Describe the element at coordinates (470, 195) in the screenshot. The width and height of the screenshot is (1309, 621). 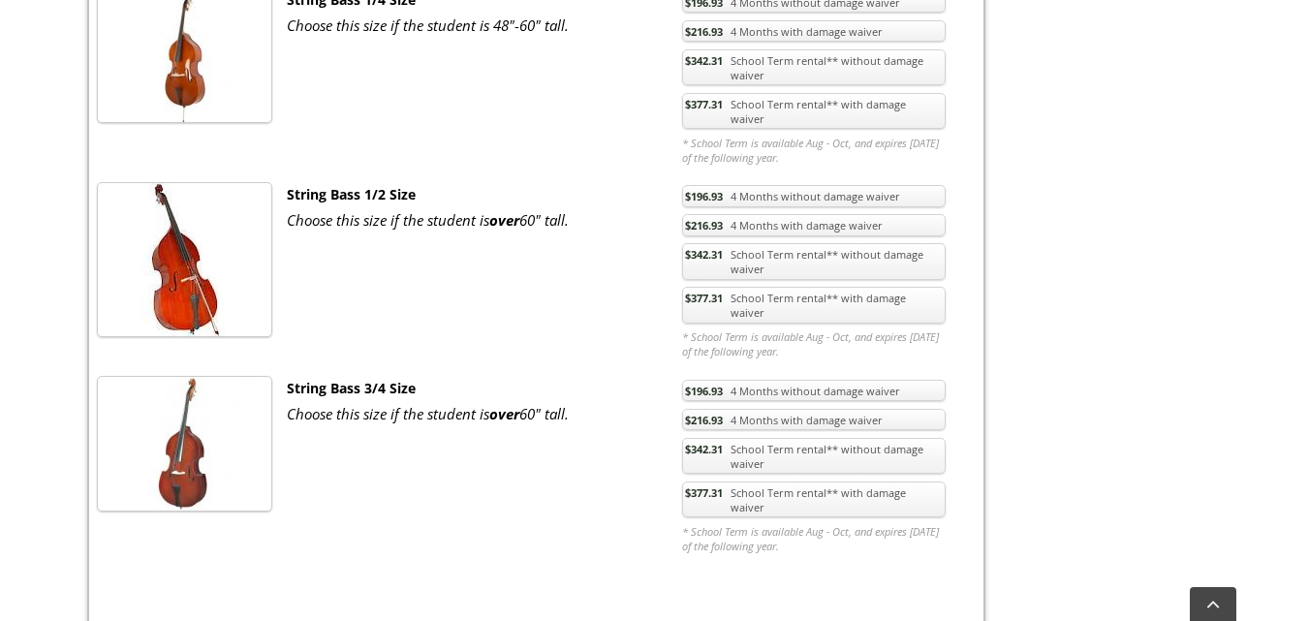
I see `div: String Bass 1/2 Size` at that location.